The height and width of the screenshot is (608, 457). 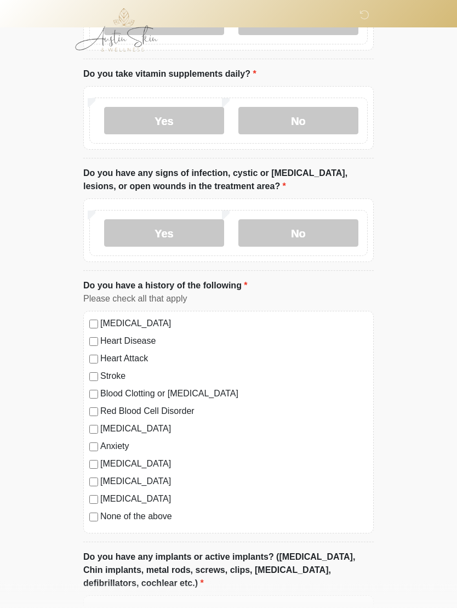 I want to click on label: Do you take vitamin supplements daily?, so click(x=170, y=75).